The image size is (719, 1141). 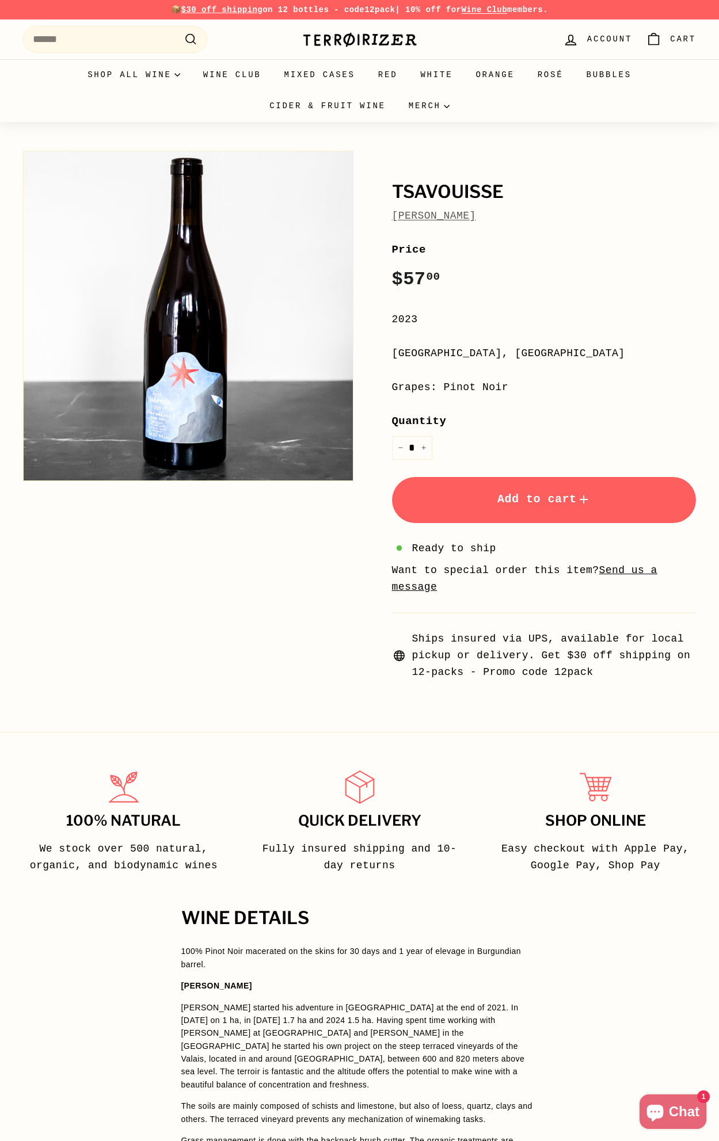 I want to click on h3: Quick delivery, so click(x=360, y=821).